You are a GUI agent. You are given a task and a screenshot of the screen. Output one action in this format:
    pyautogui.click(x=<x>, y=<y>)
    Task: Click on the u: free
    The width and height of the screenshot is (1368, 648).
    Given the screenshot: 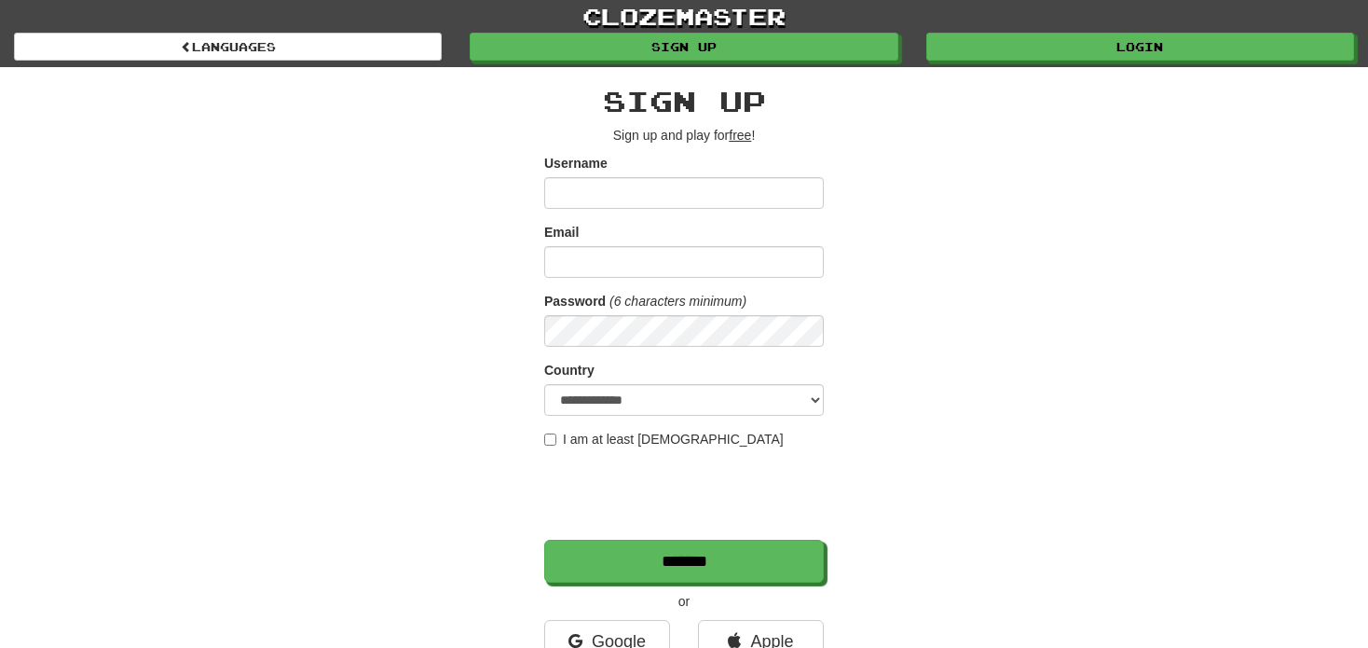 What is the action you would take?
    pyautogui.click(x=740, y=135)
    